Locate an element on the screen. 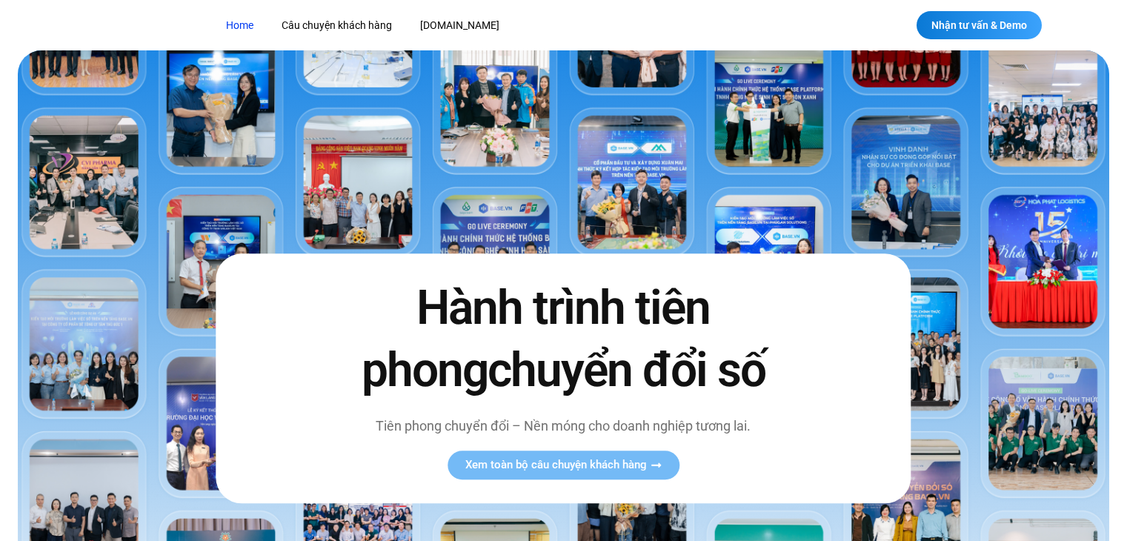  a: Câu chuyện khách hàng is located at coordinates (336, 25).